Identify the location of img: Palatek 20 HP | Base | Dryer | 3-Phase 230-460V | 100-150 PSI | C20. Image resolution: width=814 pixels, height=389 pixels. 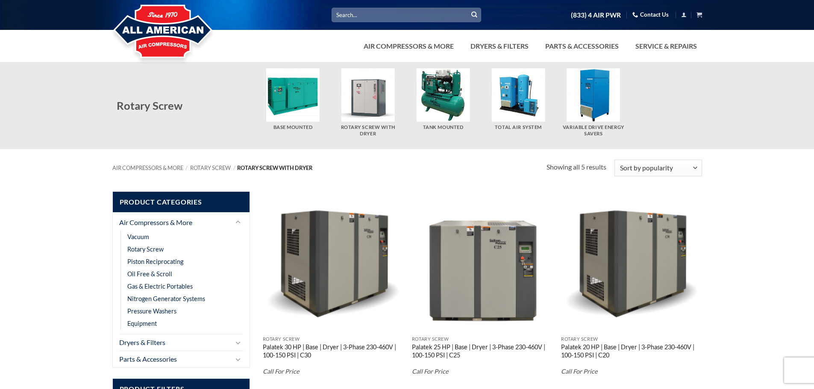
(631, 262).